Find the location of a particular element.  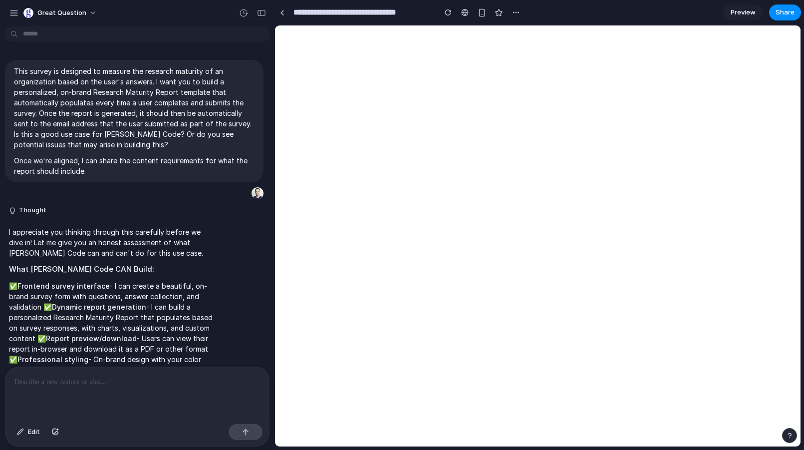

p: Once we're aligned, I can share the content requirements for what the report should include. is located at coordinates (134, 166).